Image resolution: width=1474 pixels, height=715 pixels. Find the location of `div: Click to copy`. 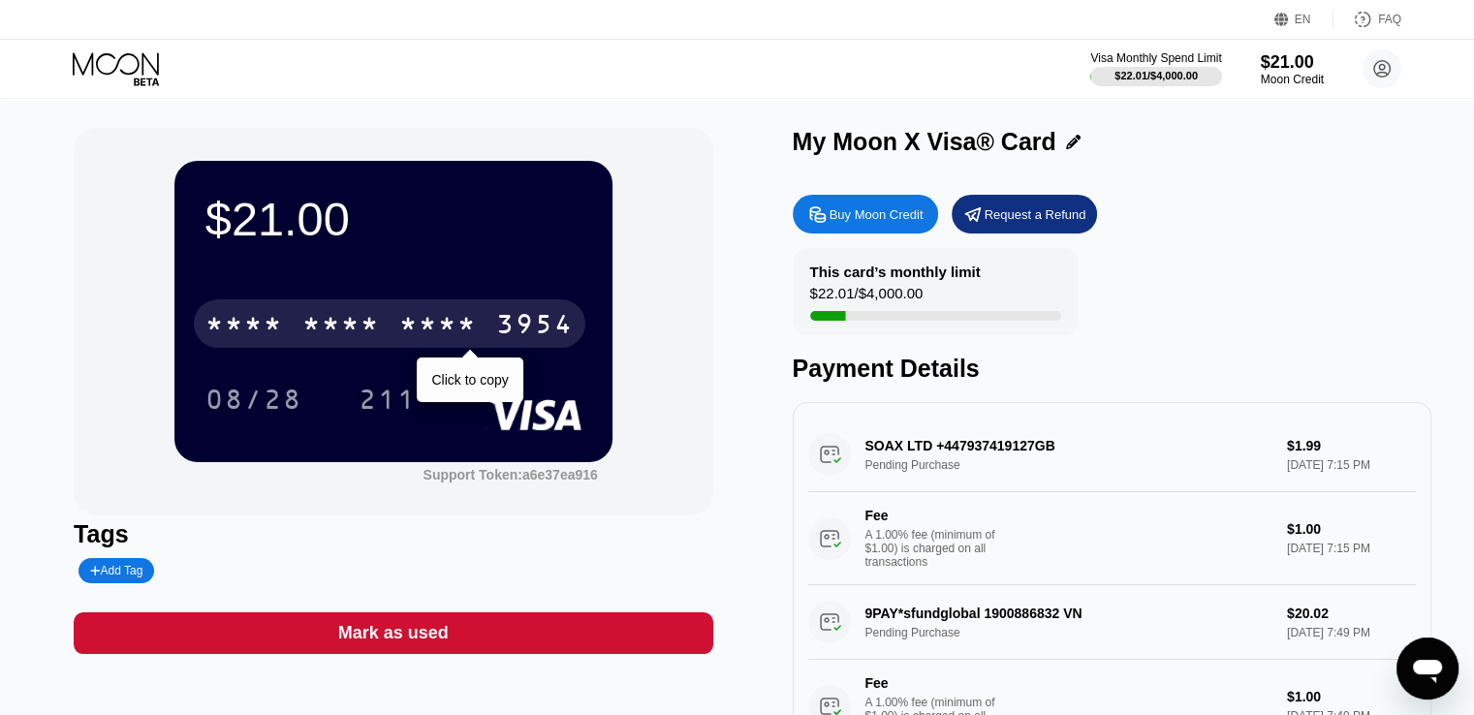

div: Click to copy is located at coordinates (469, 380).